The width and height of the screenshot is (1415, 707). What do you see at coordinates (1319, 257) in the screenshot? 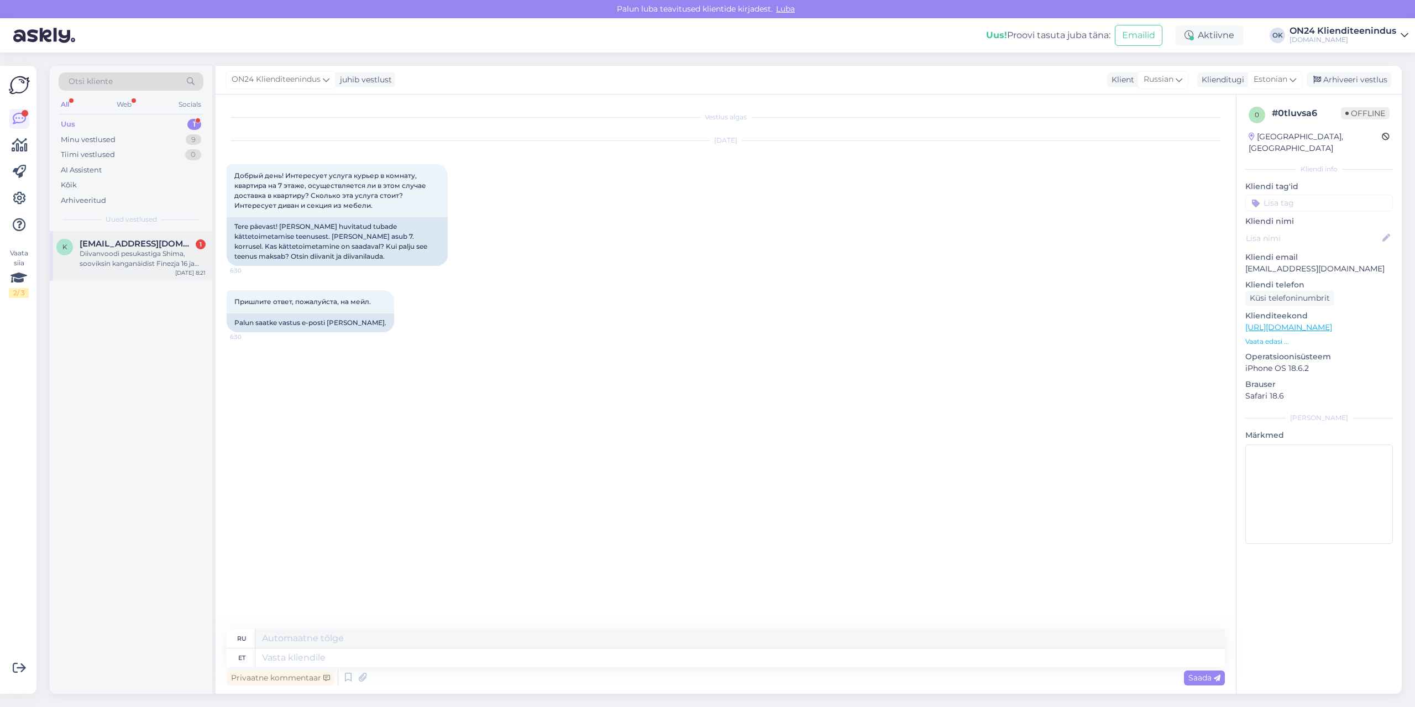
I see `p: Kliendi email` at bounding box center [1319, 257].